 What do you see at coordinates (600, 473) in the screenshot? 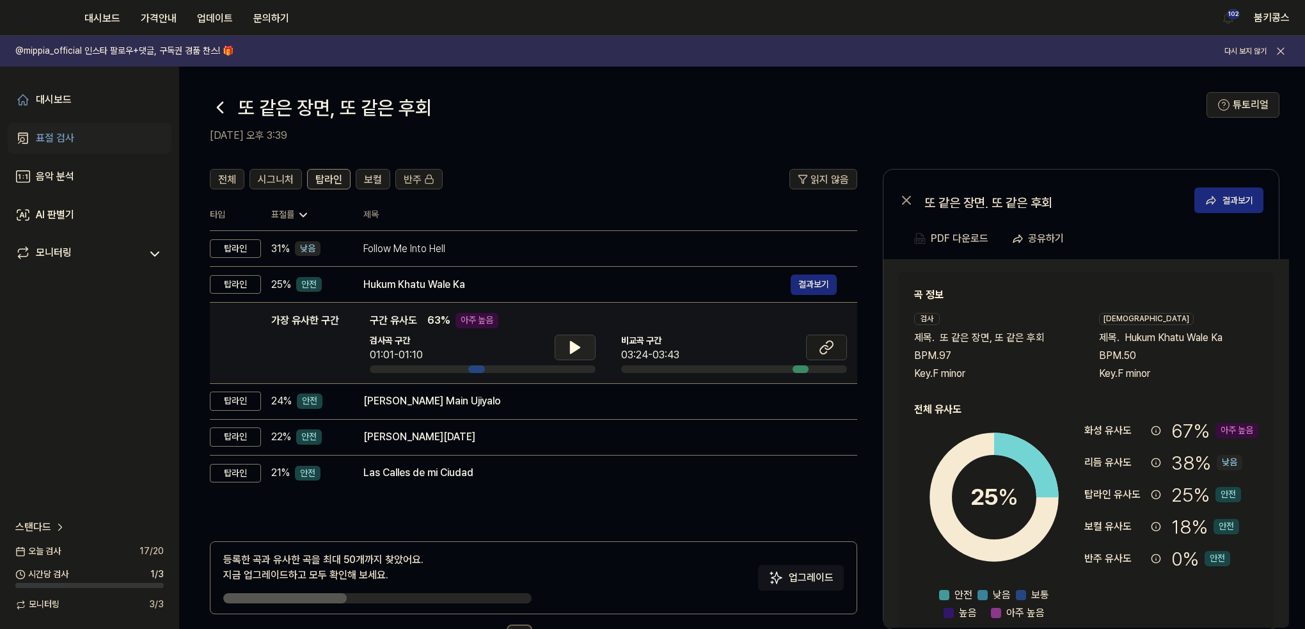
I see `div: Las Calles de mi Ciudad` at bounding box center [600, 473].